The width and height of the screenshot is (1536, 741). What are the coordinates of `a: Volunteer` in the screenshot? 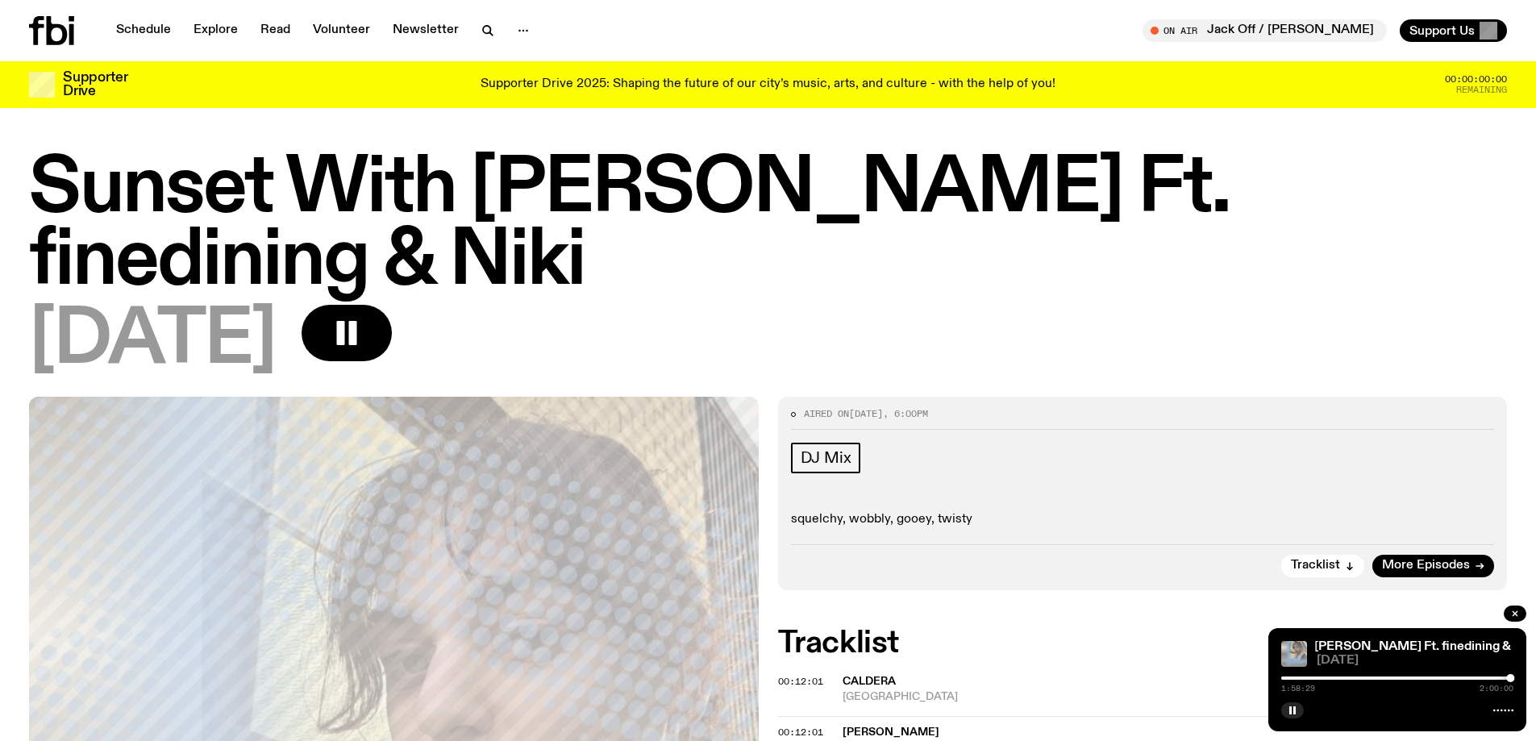 It's located at (341, 31).